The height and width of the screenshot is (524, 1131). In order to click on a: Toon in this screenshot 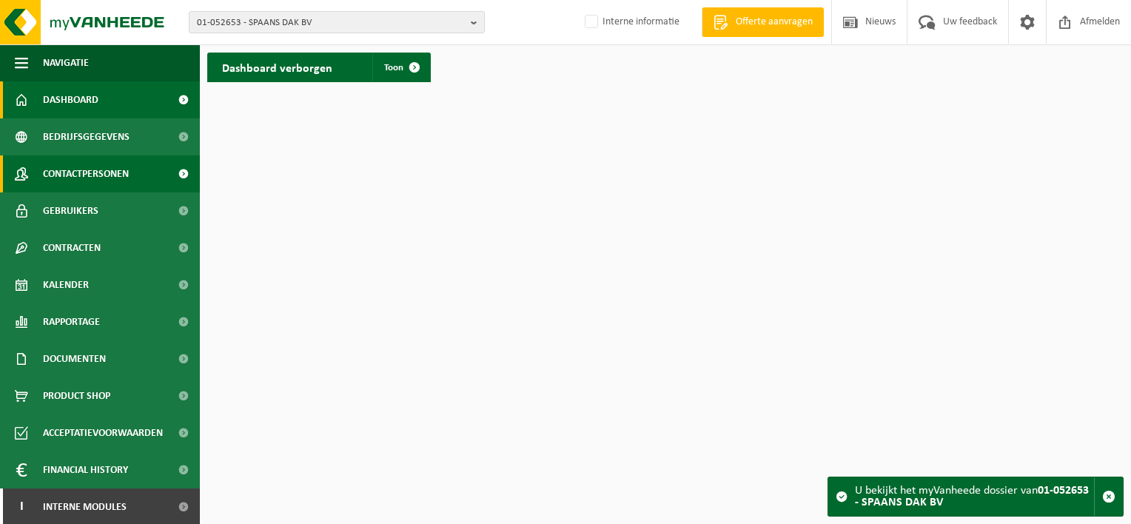, I will do `click(400, 67)`.